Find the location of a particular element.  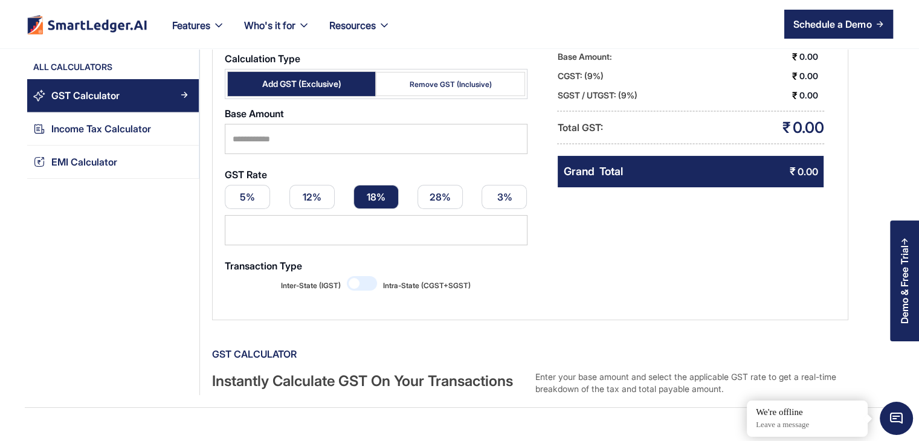

img: arrow right icon is located at coordinates (880, 24).